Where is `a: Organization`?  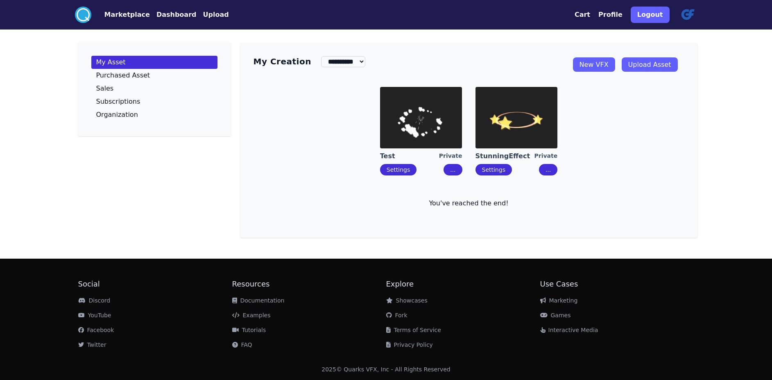 a: Organization is located at coordinates (154, 115).